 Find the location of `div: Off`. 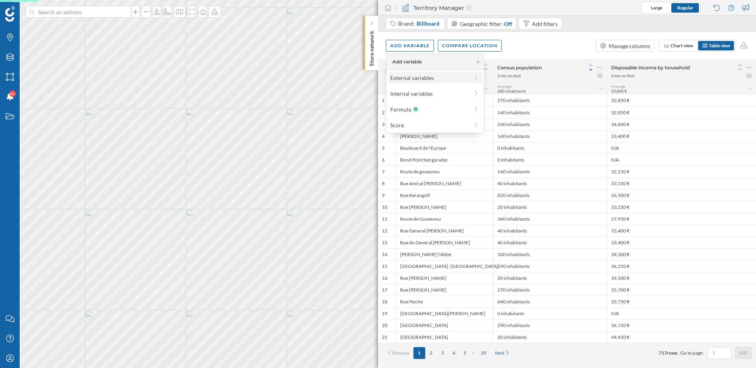

div: Off is located at coordinates (508, 24).